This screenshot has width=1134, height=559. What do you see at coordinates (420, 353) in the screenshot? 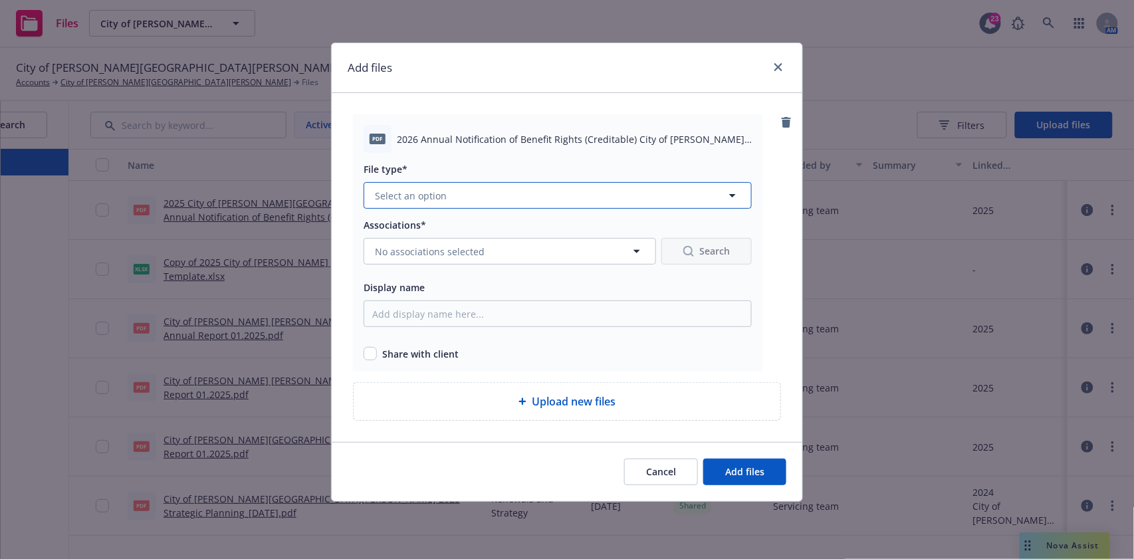
I see `span: Share with client` at bounding box center [420, 353].